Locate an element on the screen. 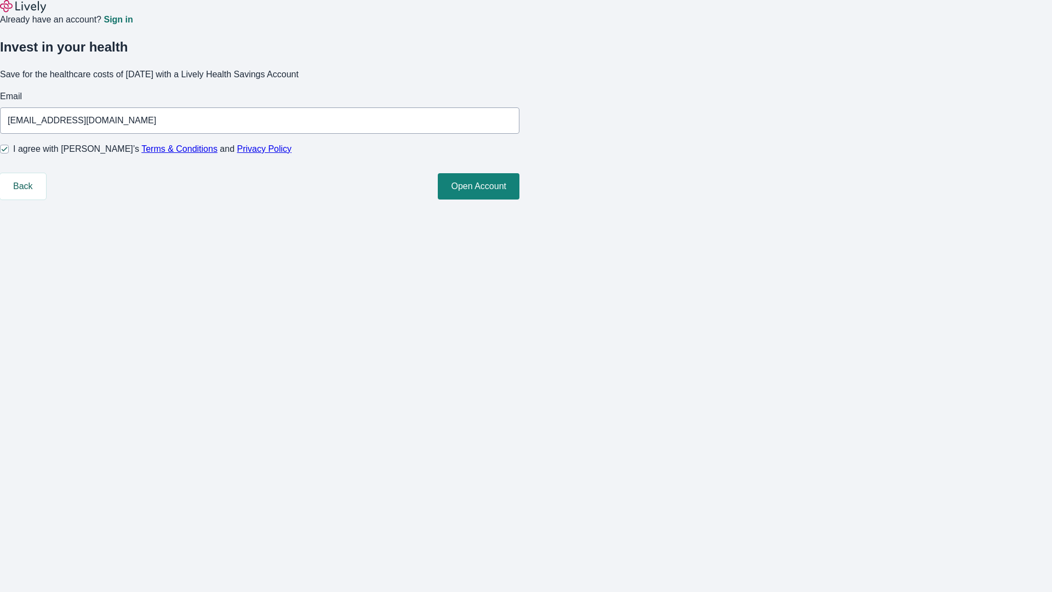  a: Sign in is located at coordinates (118, 20).